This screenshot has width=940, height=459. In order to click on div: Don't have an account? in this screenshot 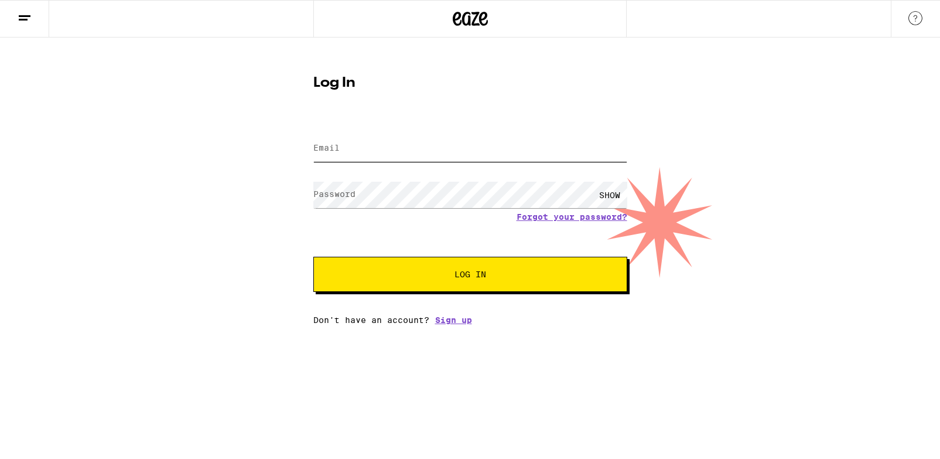, I will do `click(471, 320)`.